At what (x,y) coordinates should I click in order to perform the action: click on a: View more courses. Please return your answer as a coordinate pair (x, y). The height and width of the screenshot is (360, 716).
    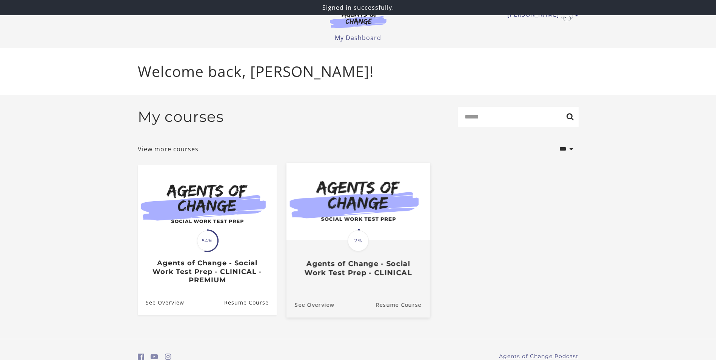
    Looking at the image, I should click on (168, 149).